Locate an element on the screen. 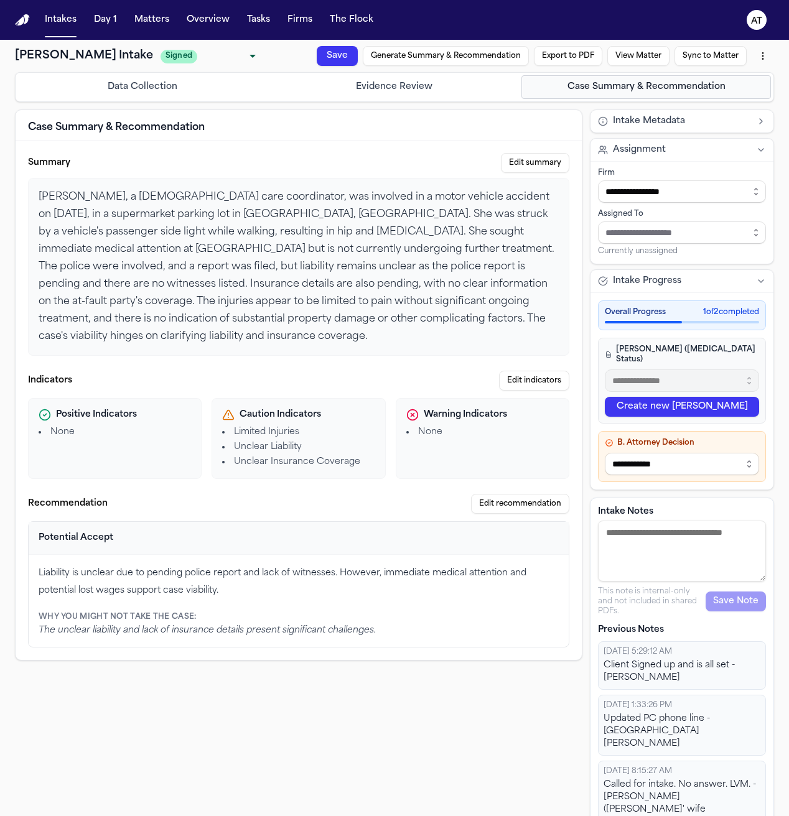 The height and width of the screenshot is (816, 789). button: The Flock is located at coordinates (351, 20).